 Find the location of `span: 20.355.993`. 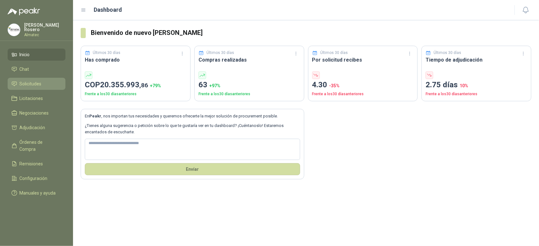

span: 20.355.993 is located at coordinates (124, 85).